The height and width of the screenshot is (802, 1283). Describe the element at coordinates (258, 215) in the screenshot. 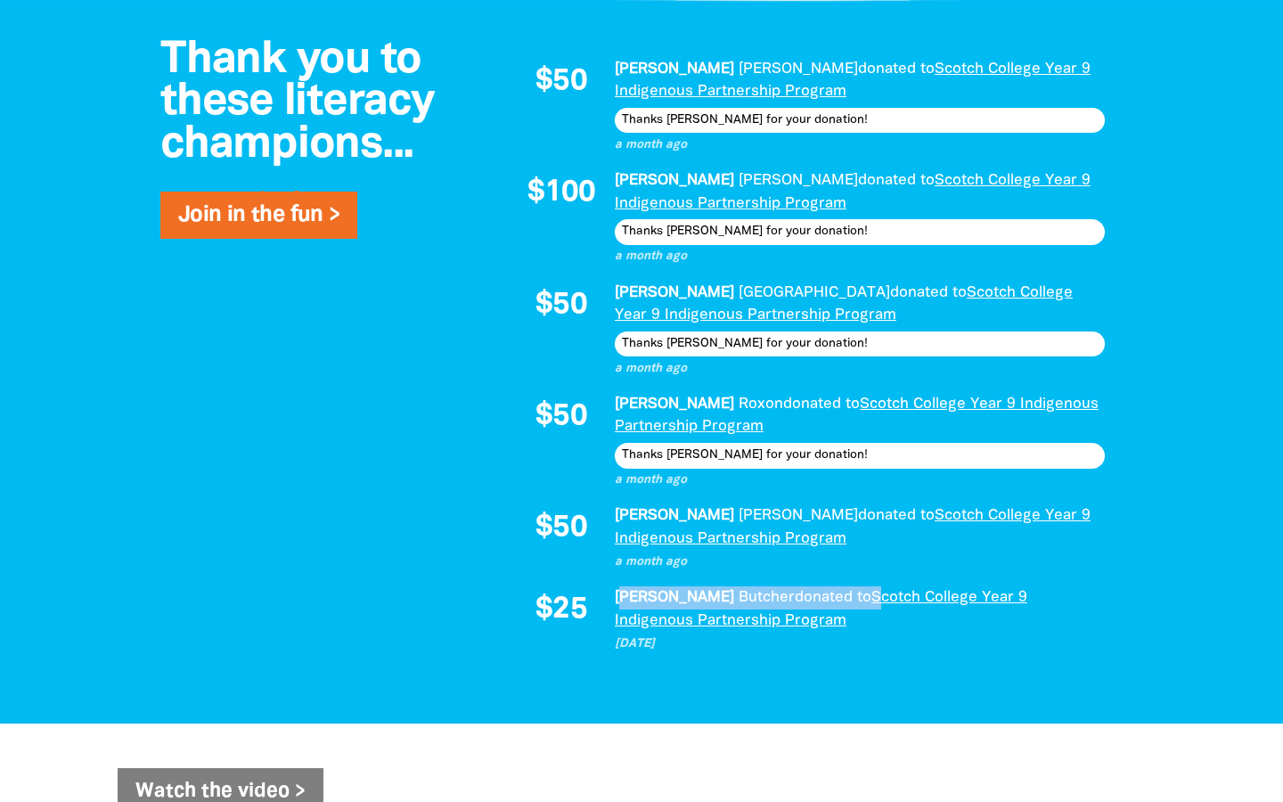

I see `a: Join in the fun >` at that location.